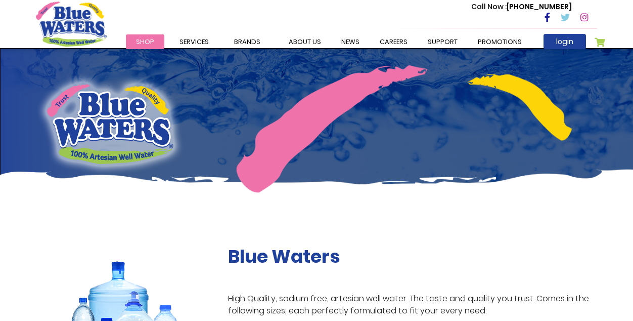 This screenshot has width=633, height=321. I want to click on span: Shop, so click(145, 41).